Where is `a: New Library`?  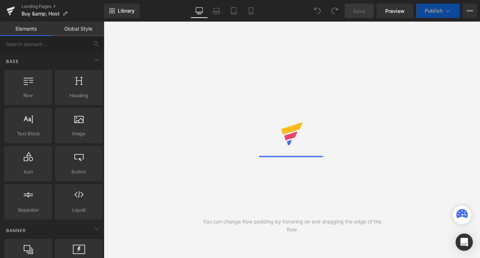 a: New Library is located at coordinates (122, 11).